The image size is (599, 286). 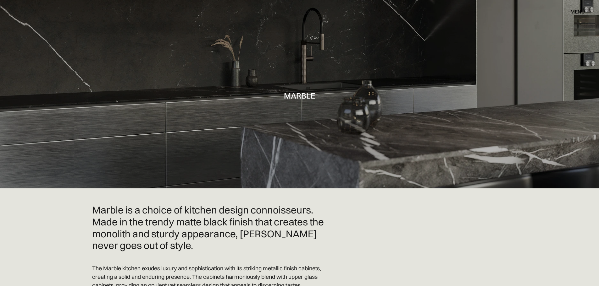 I want to click on a: home, so click(x=299, y=12).